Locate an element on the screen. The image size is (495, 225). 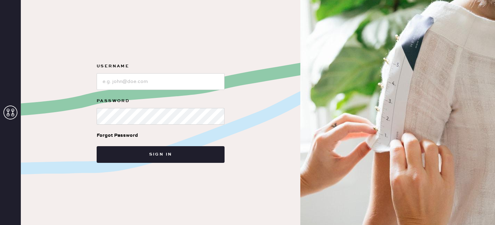
a: Forgot Password is located at coordinates (117, 136).